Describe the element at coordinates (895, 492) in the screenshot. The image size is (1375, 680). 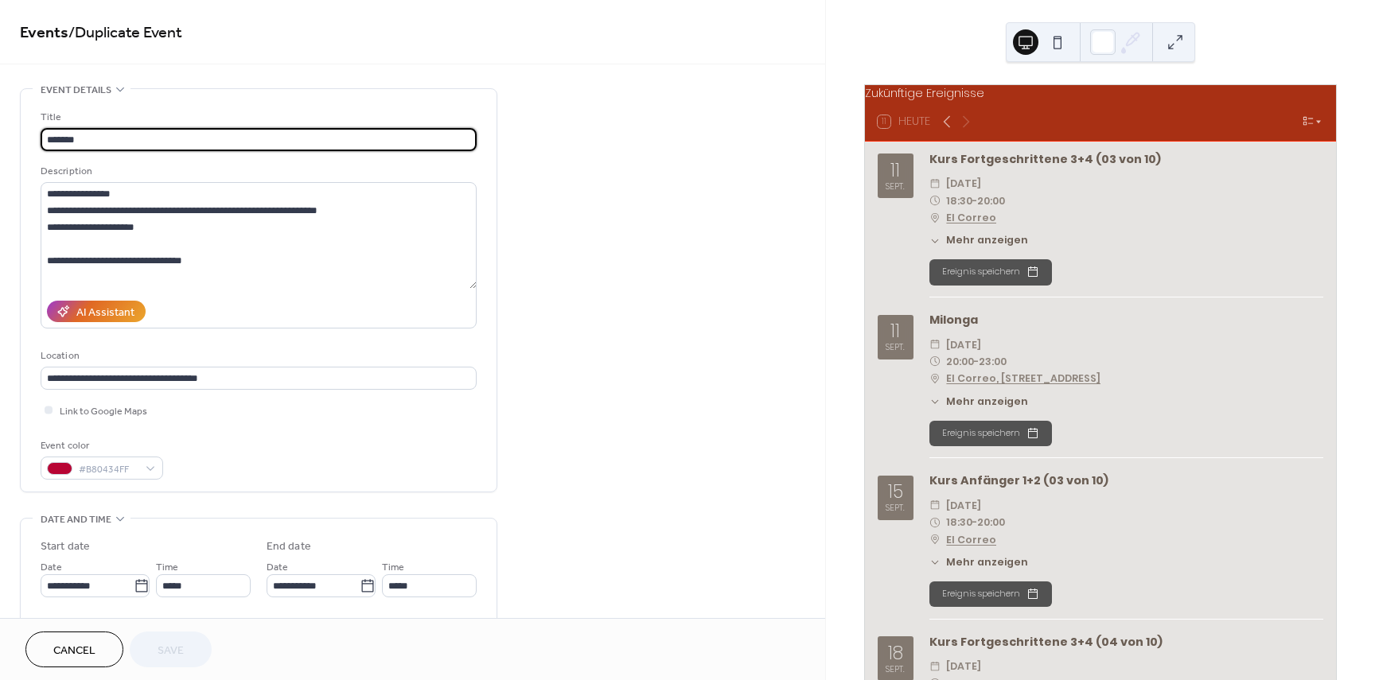
I see `div: 15` at that location.